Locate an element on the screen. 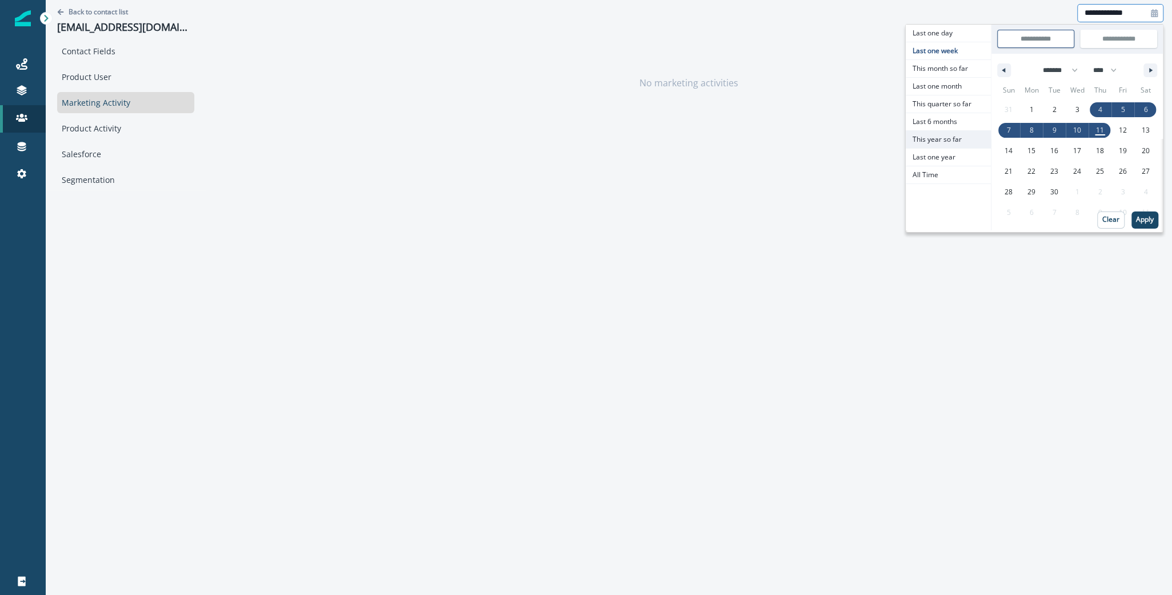  span: 20 is located at coordinates (1146, 151).